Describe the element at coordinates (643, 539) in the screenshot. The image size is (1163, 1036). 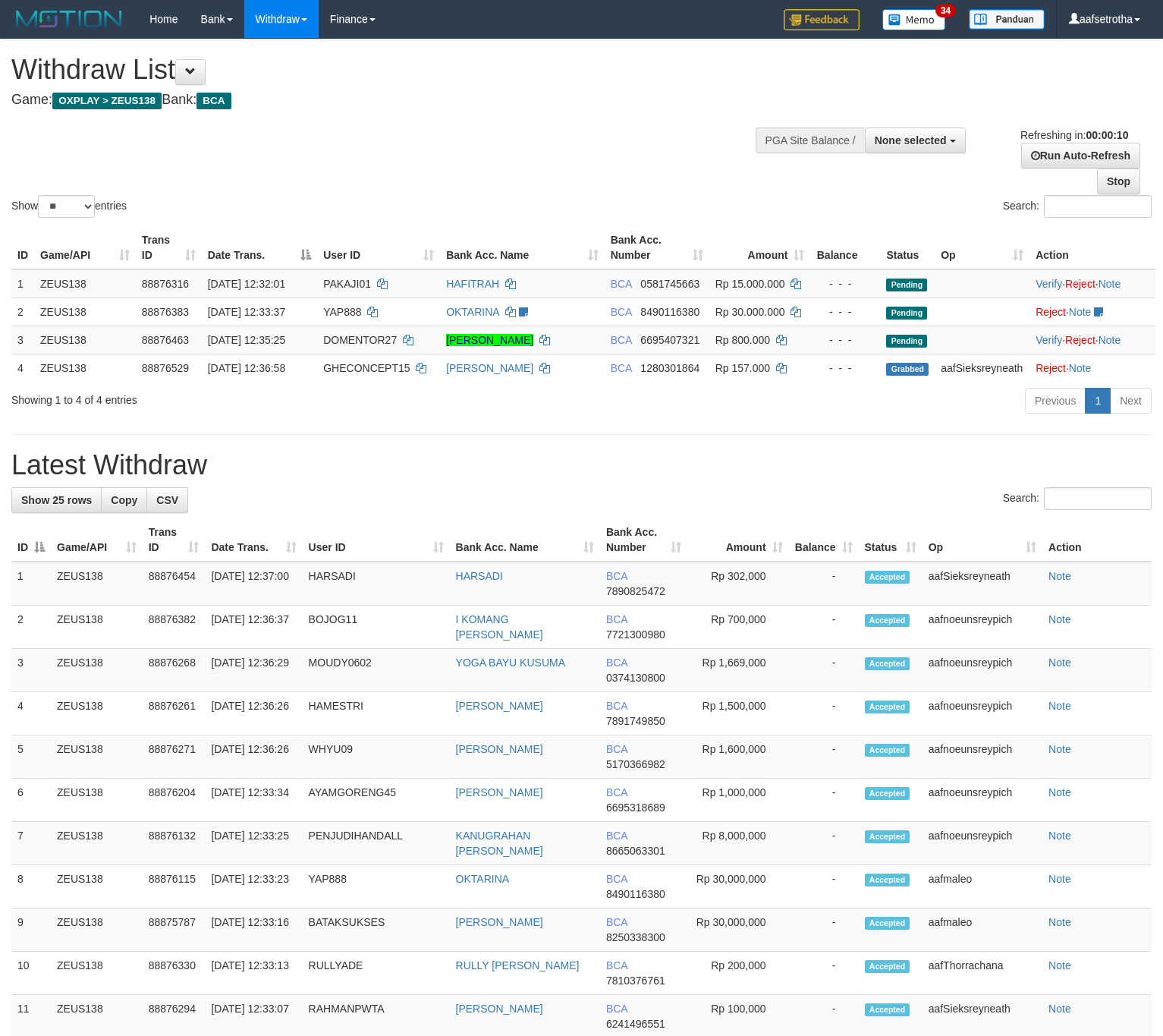
I see `th: Bank Acc. Number: activate to sort column ascending` at that location.